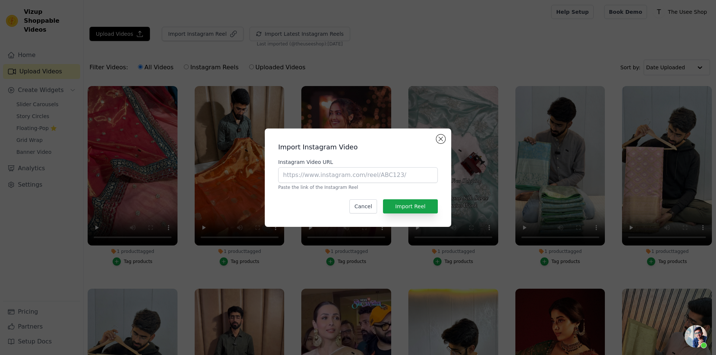  I want to click on button: Close modal, so click(441, 139).